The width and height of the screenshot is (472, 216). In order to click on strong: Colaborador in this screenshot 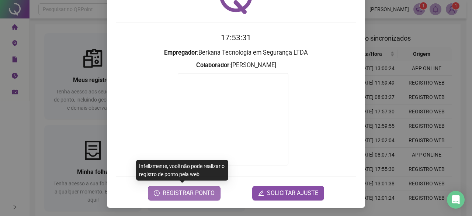, I will do `click(213, 65)`.